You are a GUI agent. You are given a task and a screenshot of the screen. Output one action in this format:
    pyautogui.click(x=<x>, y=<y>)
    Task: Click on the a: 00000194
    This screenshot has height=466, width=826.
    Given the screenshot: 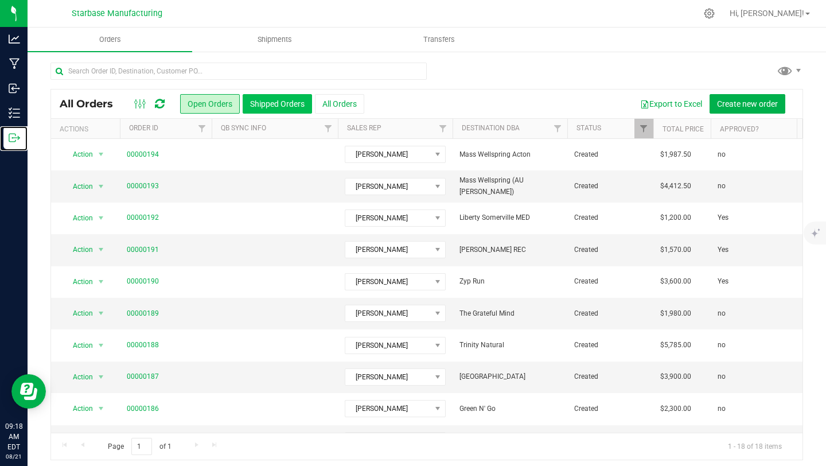 What is the action you would take?
    pyautogui.click(x=143, y=154)
    